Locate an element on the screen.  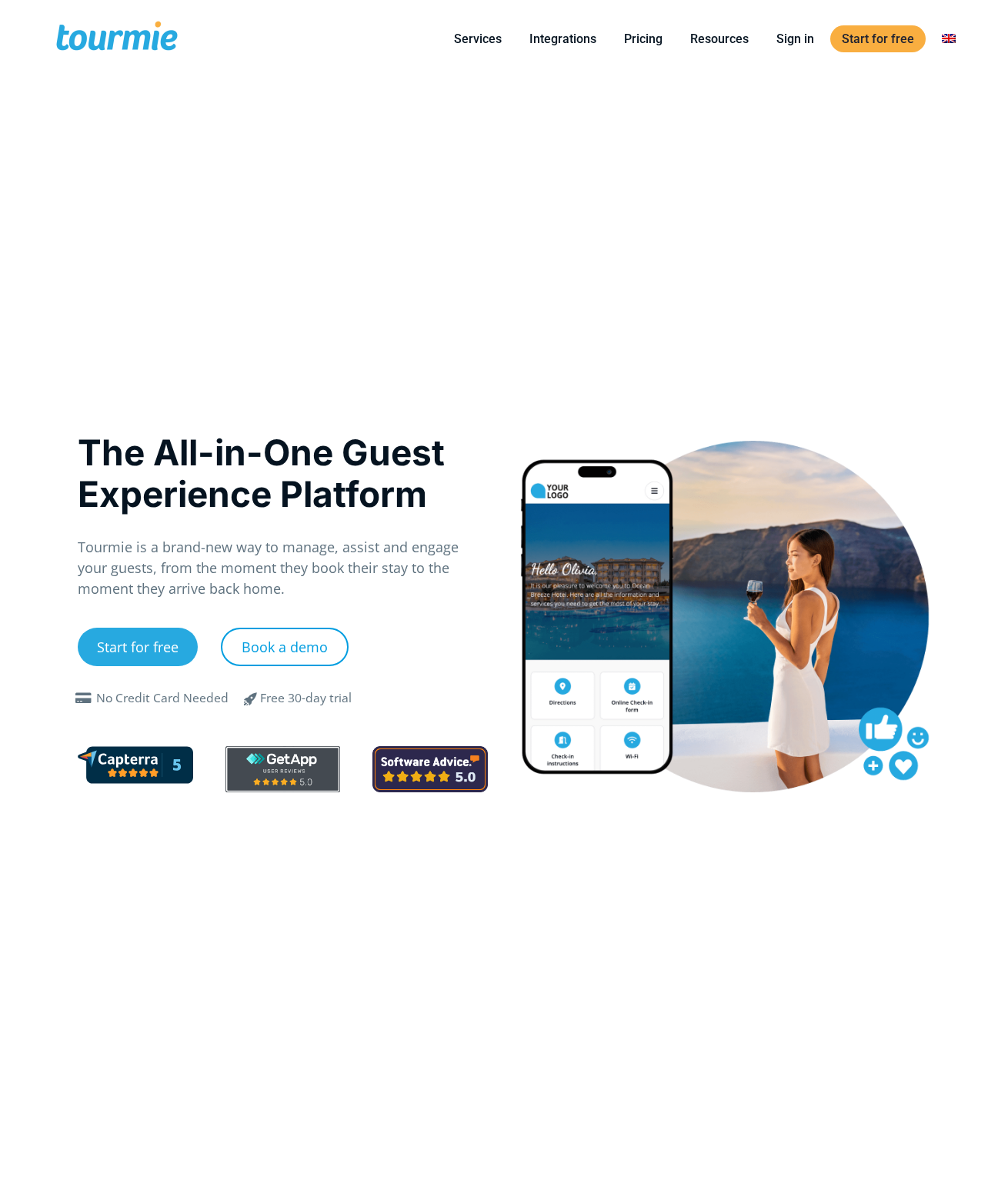
p: Tourmie is a brand-new way to manage, assist and engage your guests, from the moment they book th... is located at coordinates (282, 568).